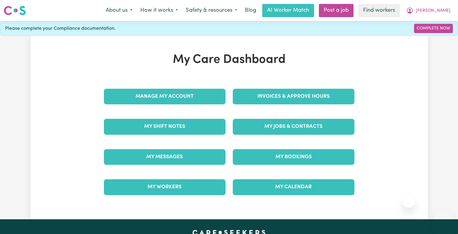  Describe the element at coordinates (336, 11) in the screenshot. I see `a: Post a job` at that location.